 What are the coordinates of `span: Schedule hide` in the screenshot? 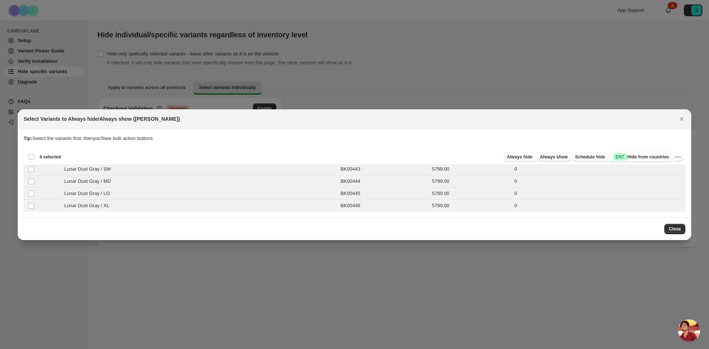 It's located at (589, 157).